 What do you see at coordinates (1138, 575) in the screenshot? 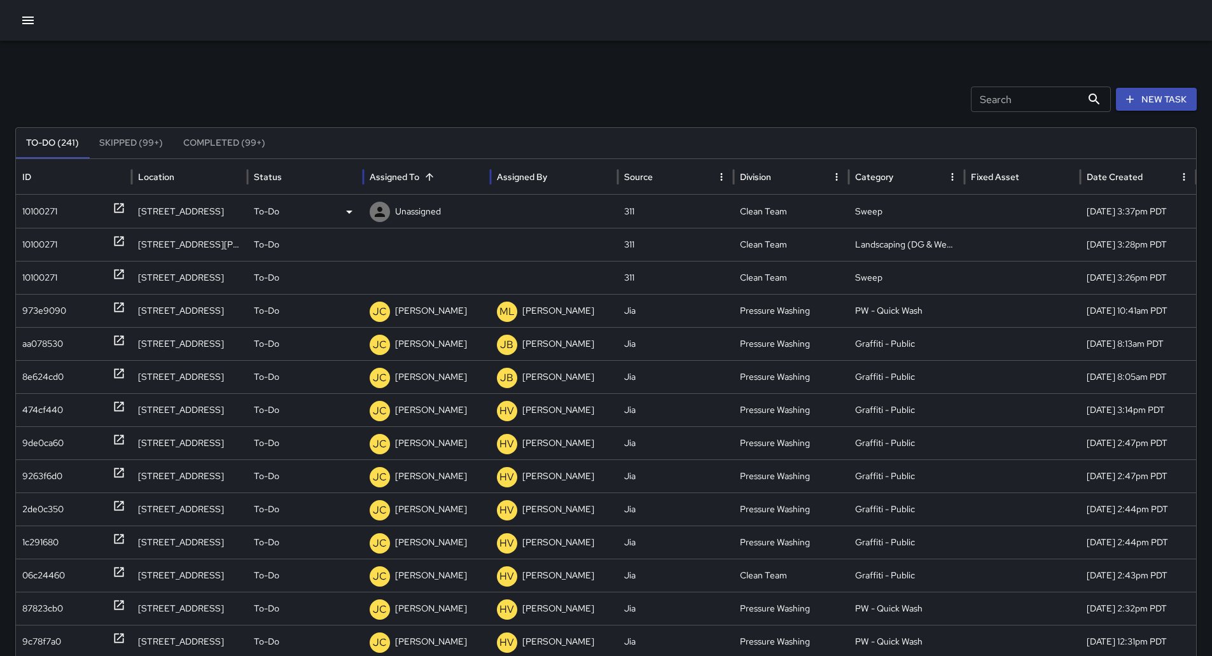
I see `div: 9/27/2025, 2:43pm PDT` at bounding box center [1138, 575].